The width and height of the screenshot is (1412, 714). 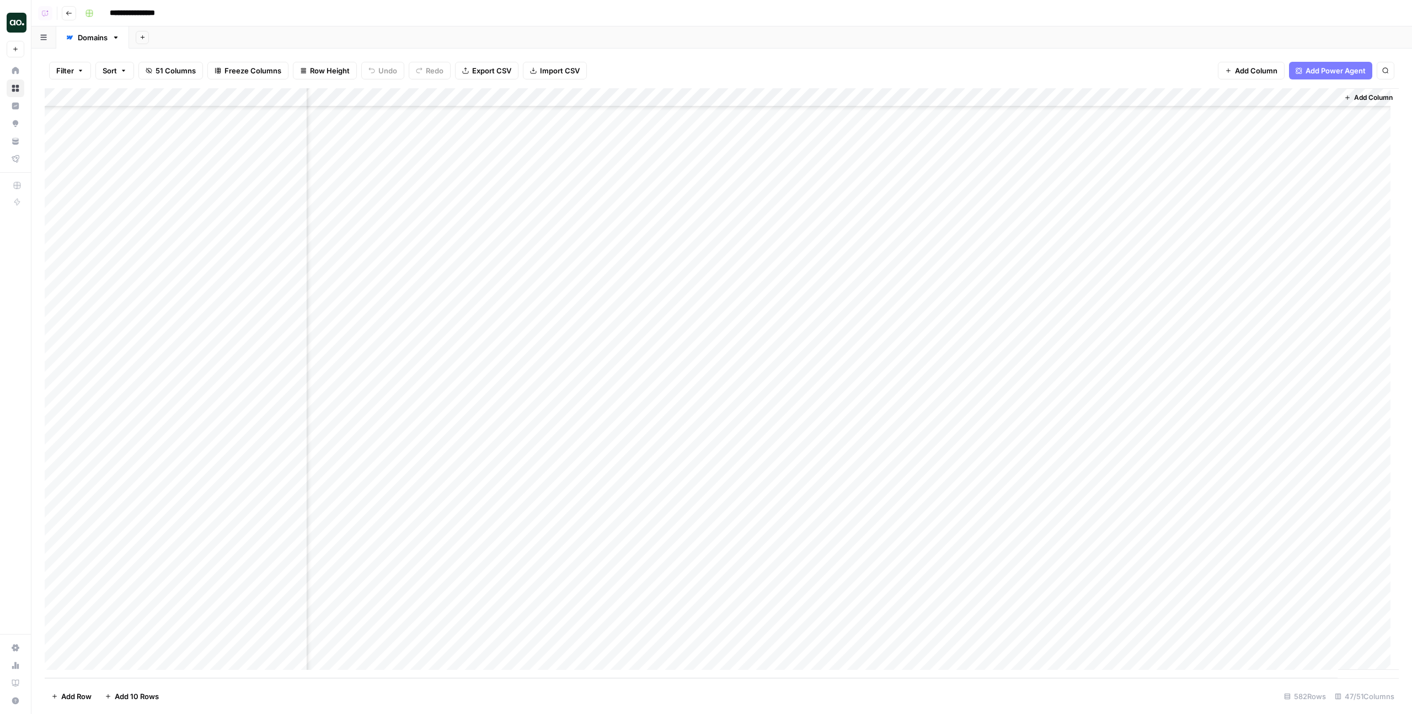 What do you see at coordinates (15, 71) in the screenshot?
I see `a: Home` at bounding box center [15, 71].